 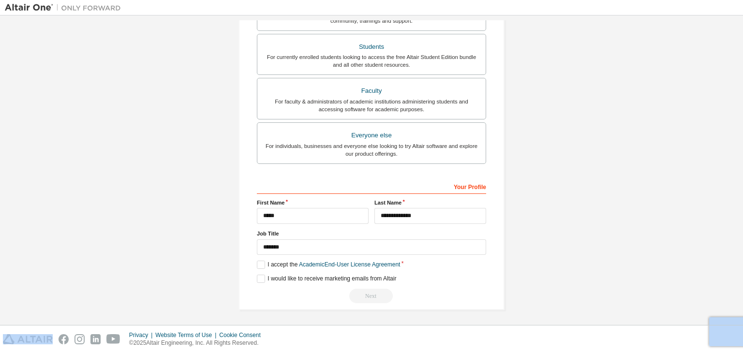 I want to click on div: You need to provide your academic email, so click(x=372, y=296).